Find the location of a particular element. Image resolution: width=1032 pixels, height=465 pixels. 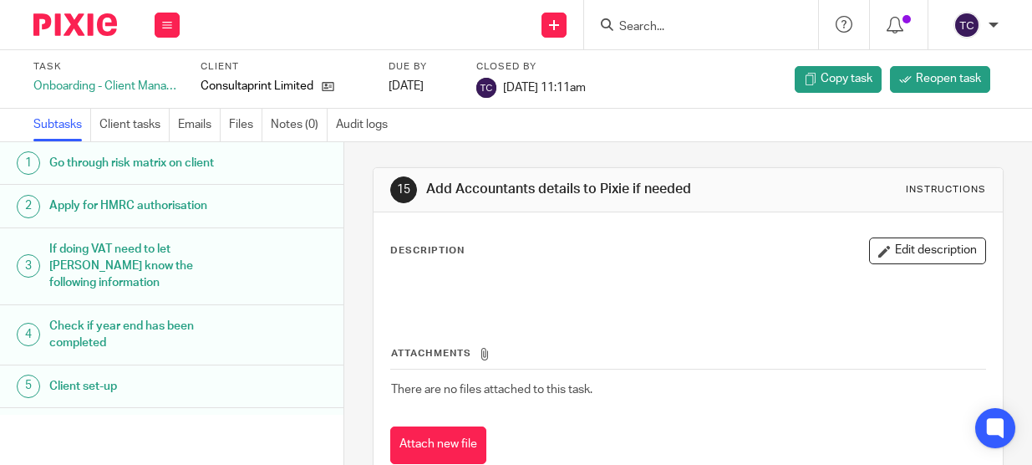

h1: Apply for HMRC authorisation is located at coordinates (141, 206).